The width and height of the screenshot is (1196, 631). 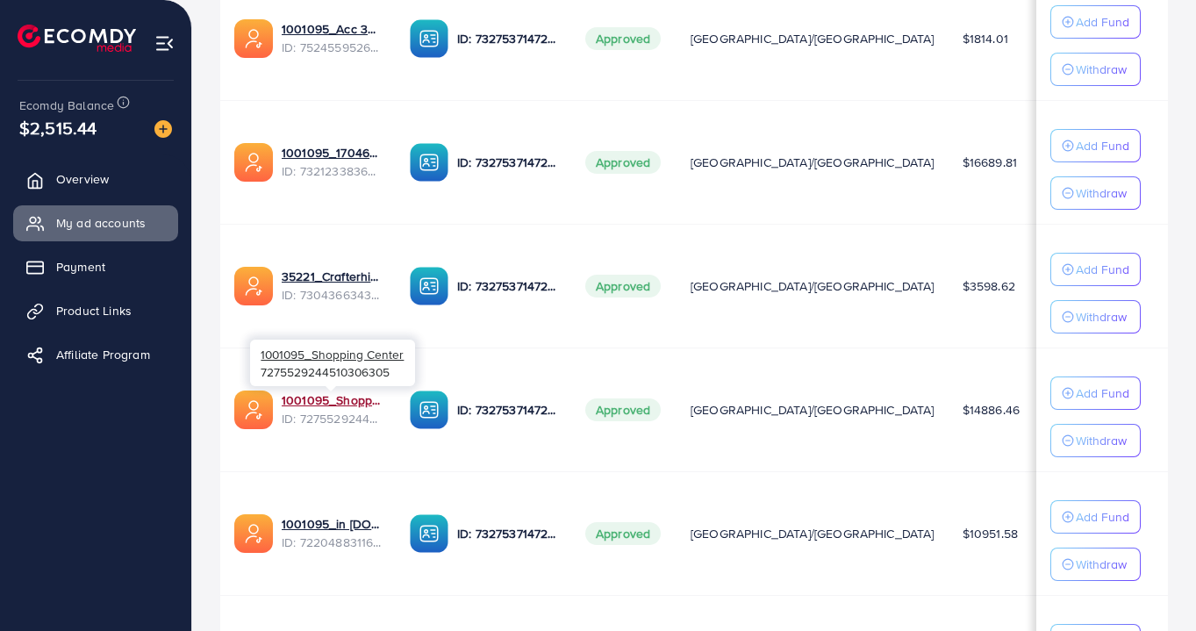 I want to click on span: Overview, so click(x=83, y=179).